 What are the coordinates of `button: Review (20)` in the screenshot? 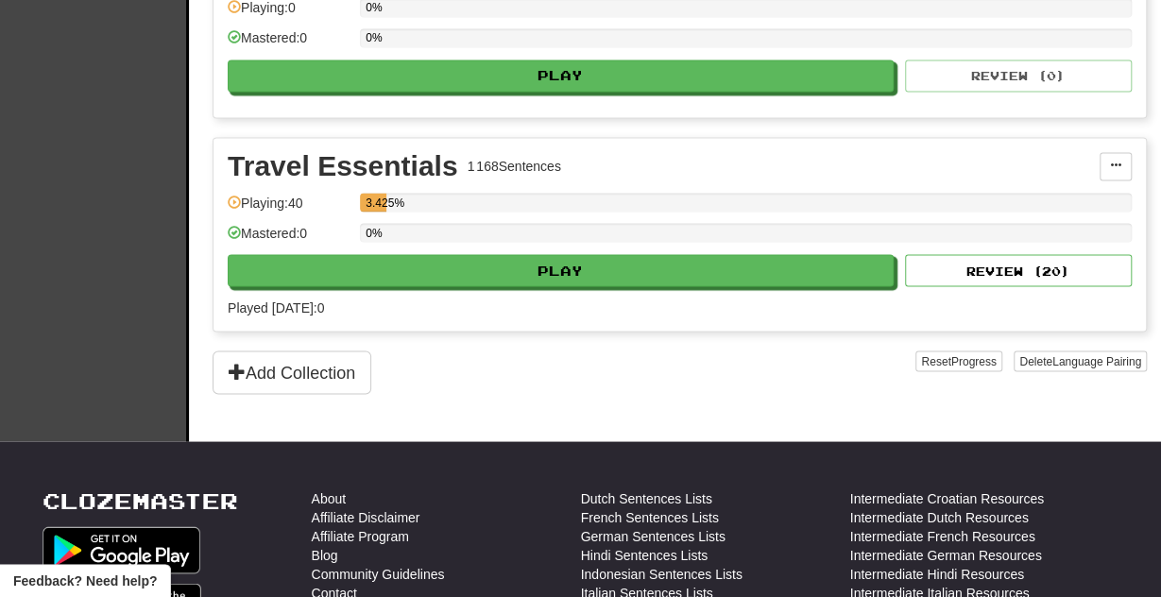 It's located at (1019, 270).